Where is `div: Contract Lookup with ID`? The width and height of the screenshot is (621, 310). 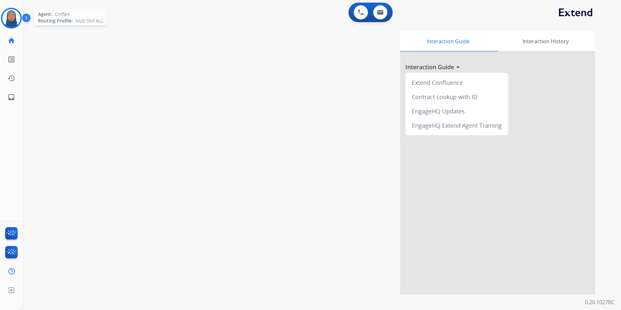
div: Contract Lookup with ID is located at coordinates (457, 97).